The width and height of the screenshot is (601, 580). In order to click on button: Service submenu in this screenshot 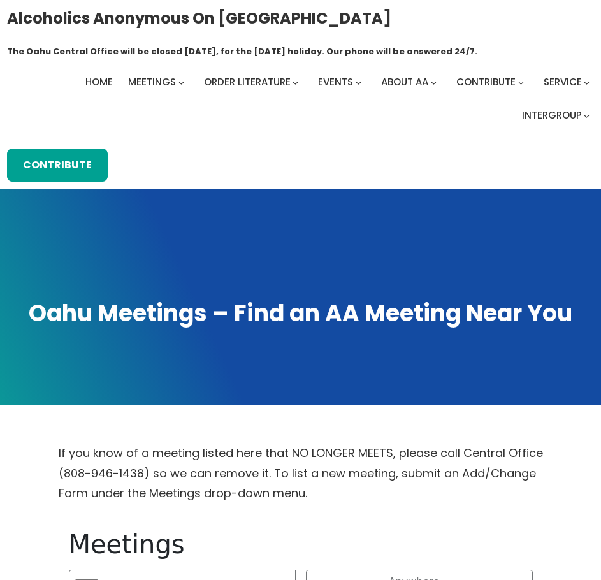, I will do `click(586, 82)`.